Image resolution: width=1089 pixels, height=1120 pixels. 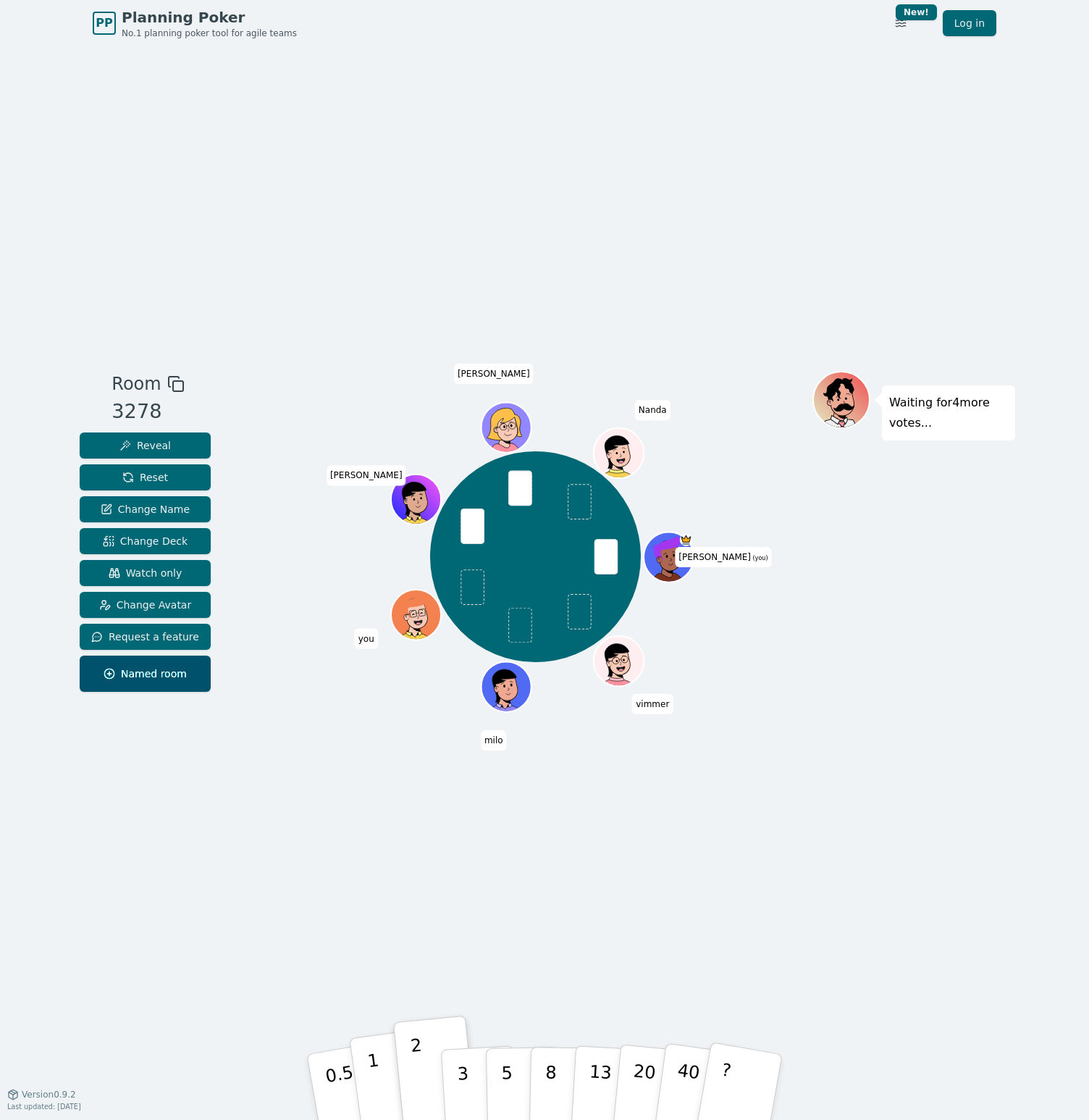 What do you see at coordinates (145, 446) in the screenshot?
I see `button: Reveal` at bounding box center [145, 446].